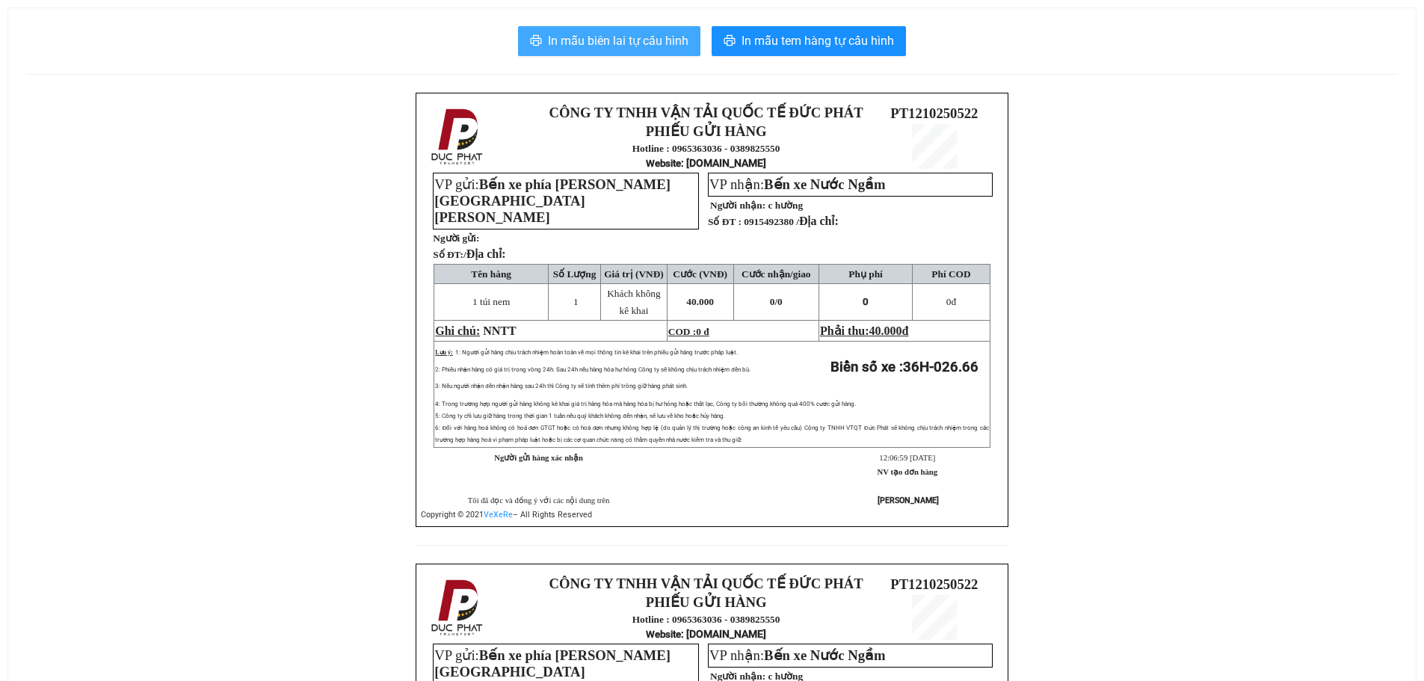  Describe the element at coordinates (702, 331) in the screenshot. I see `span: 0 đ` at that location.